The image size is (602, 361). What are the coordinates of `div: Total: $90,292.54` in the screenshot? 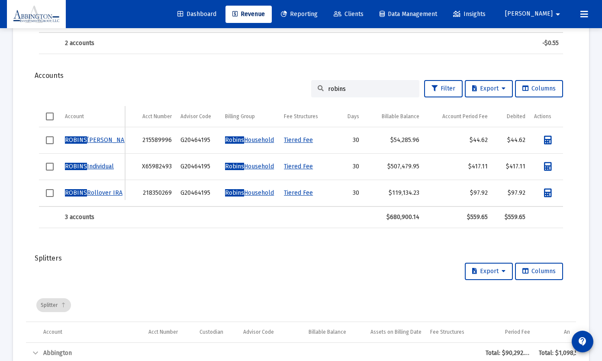 It's located at (508, 353).